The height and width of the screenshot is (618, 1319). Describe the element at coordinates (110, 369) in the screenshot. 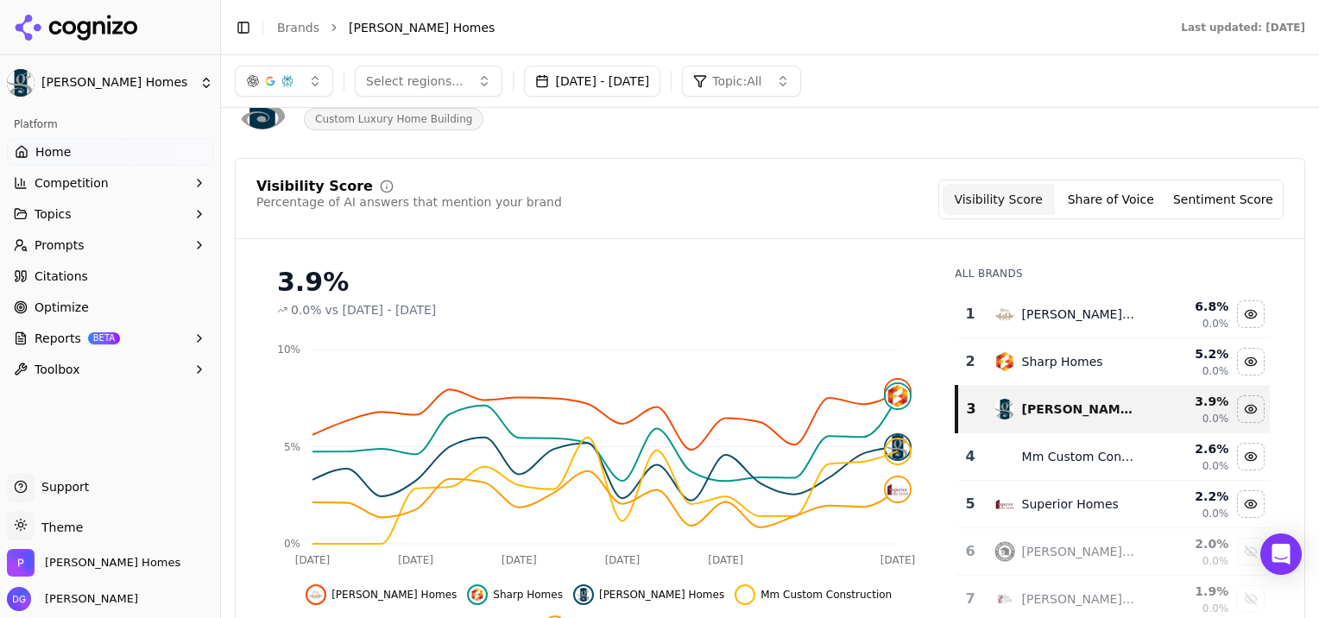

I see `button: Toolbox` at that location.